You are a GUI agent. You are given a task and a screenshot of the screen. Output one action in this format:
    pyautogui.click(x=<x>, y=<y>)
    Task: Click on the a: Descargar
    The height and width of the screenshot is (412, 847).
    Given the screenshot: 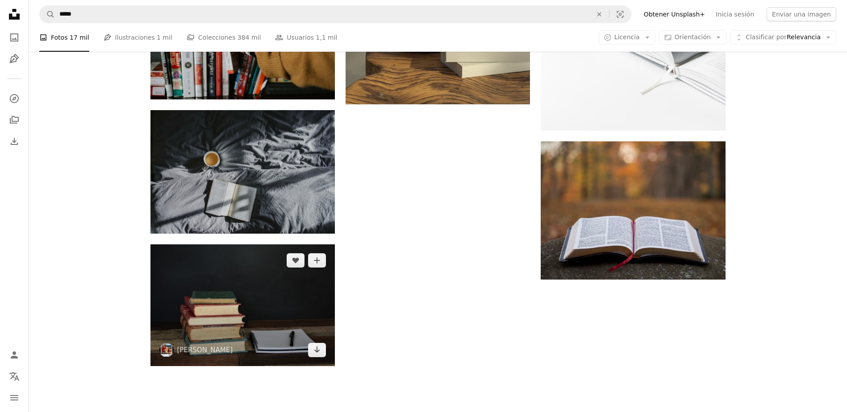 What is the action you would take?
    pyautogui.click(x=317, y=350)
    